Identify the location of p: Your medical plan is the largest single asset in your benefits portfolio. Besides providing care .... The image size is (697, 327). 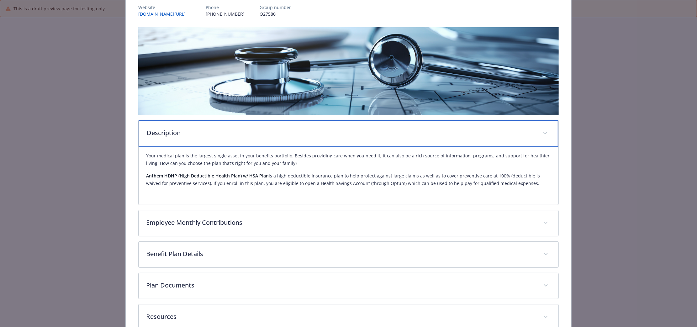
(348, 160).